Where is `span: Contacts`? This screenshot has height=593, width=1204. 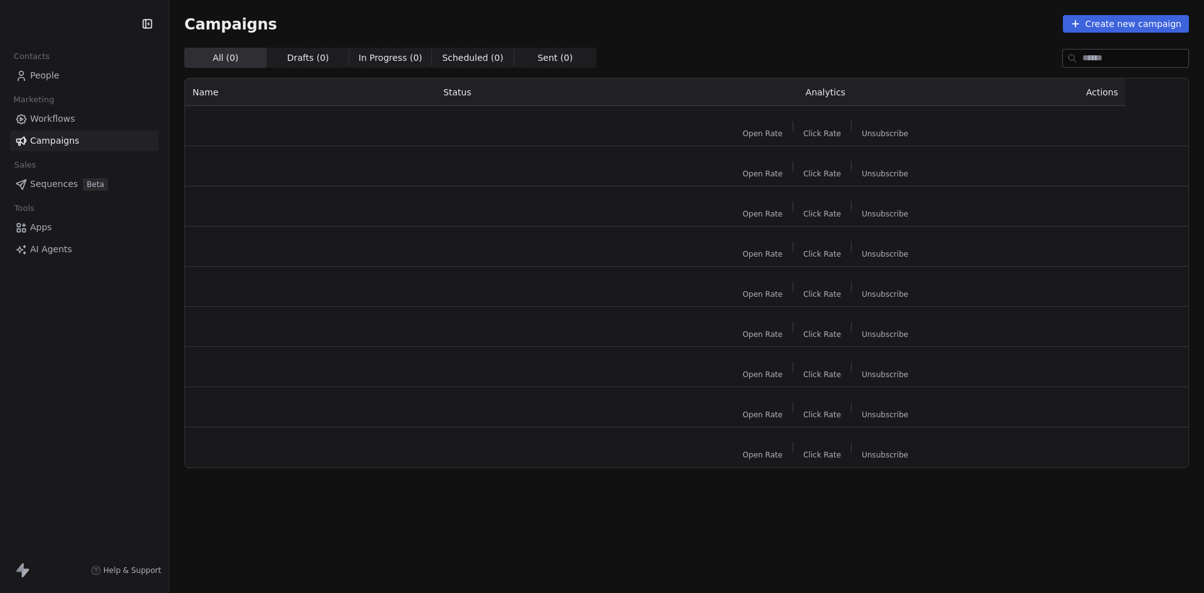 span: Contacts is located at coordinates (31, 56).